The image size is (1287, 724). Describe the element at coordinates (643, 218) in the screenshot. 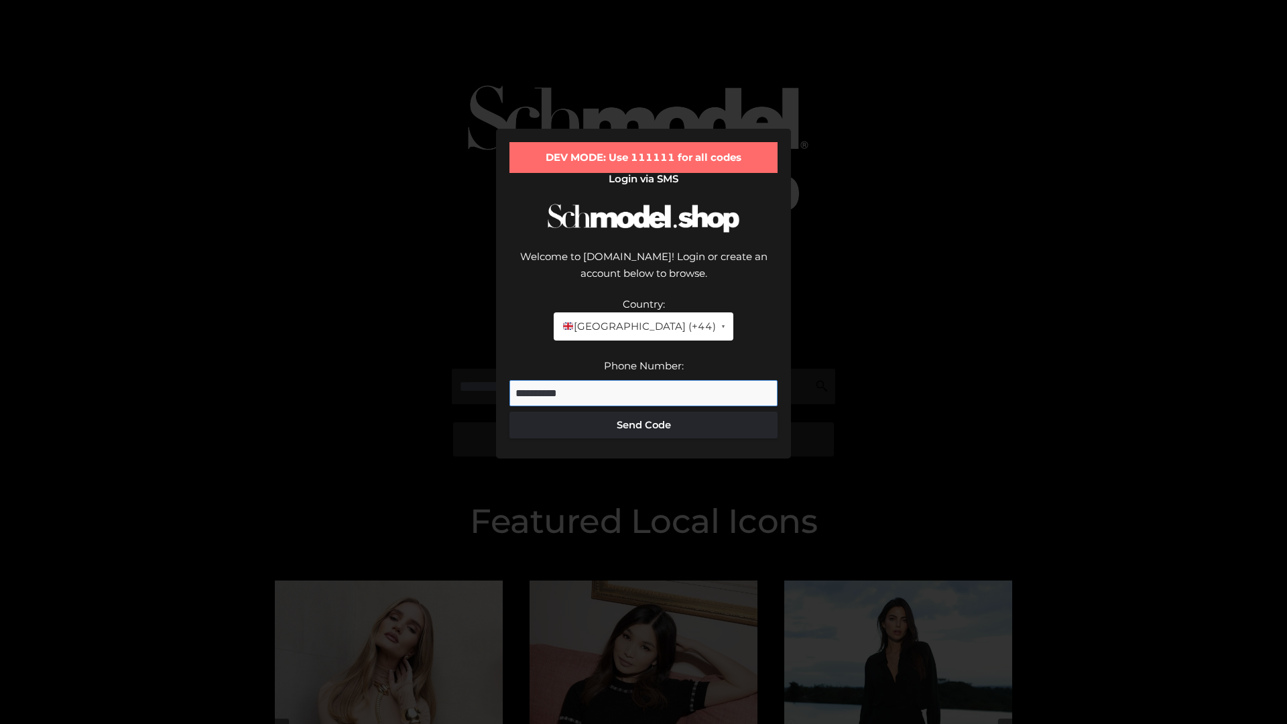

I see `img: Schmodel Logo` at that location.